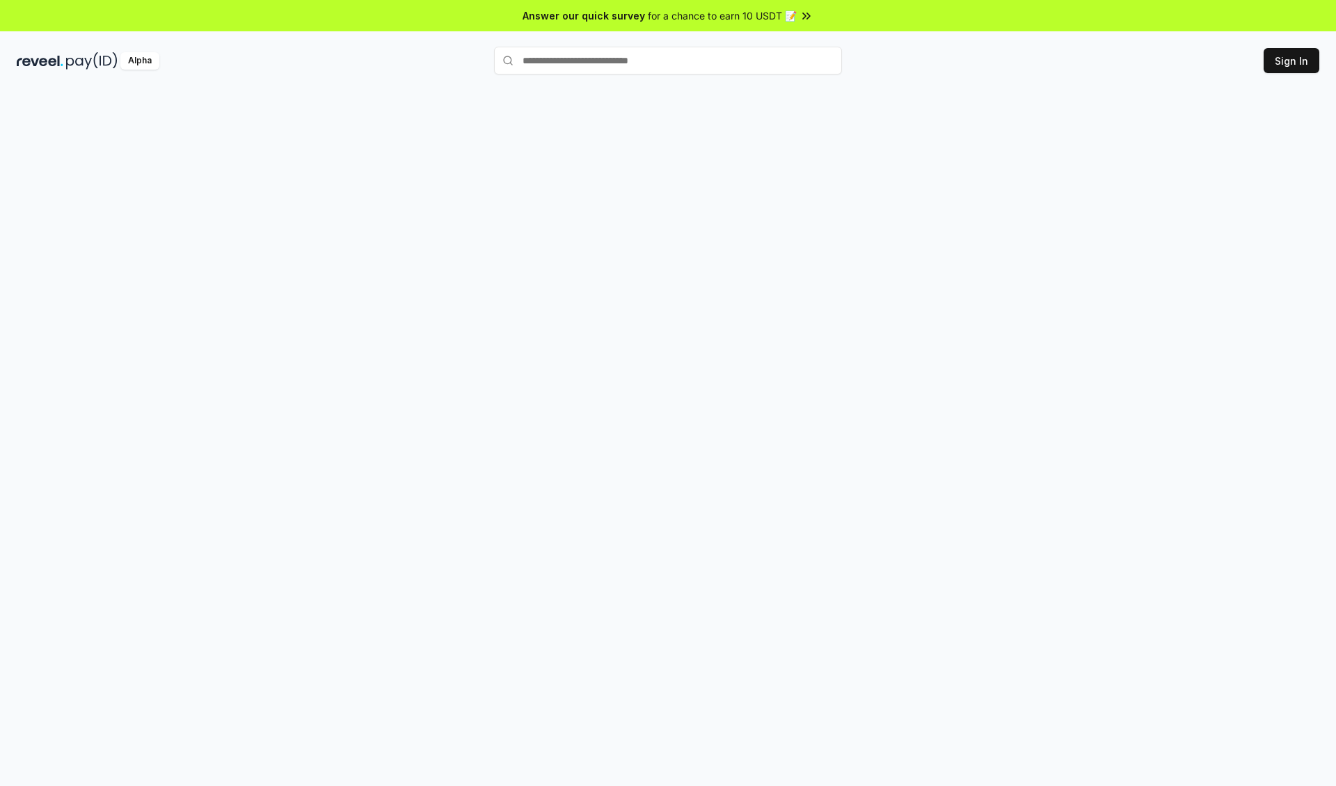 The height and width of the screenshot is (786, 1336). I want to click on img: reveel_dark, so click(40, 61).